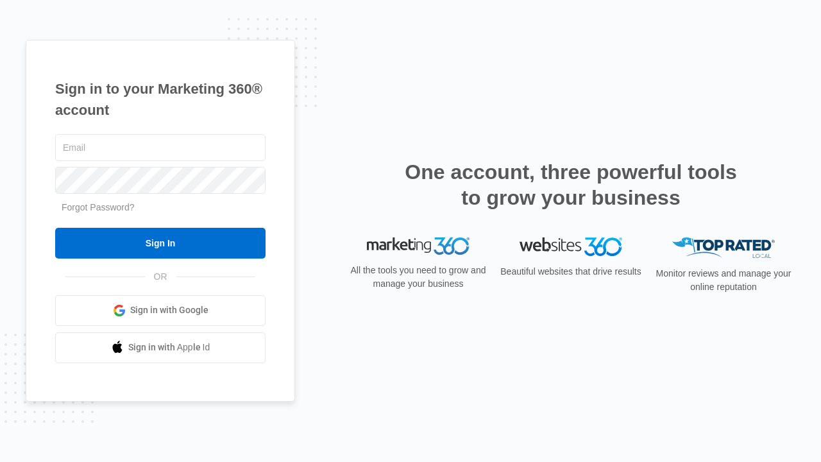 This screenshot has height=462, width=821. Describe the element at coordinates (160, 99) in the screenshot. I see `h1: Sign in to your Marketing 360® account` at that location.